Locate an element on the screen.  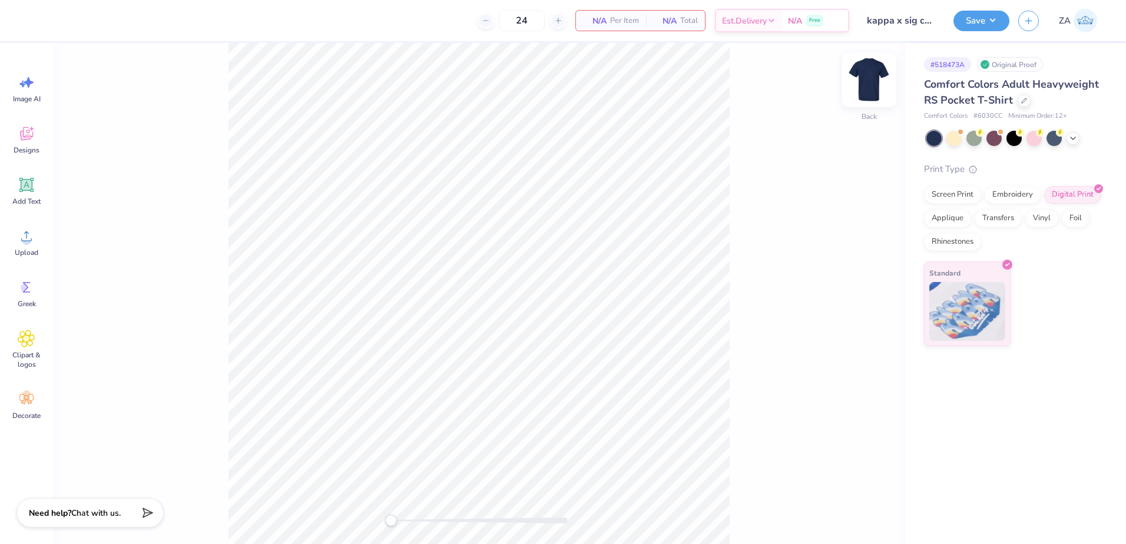
div: # 518473A is located at coordinates (948, 64).